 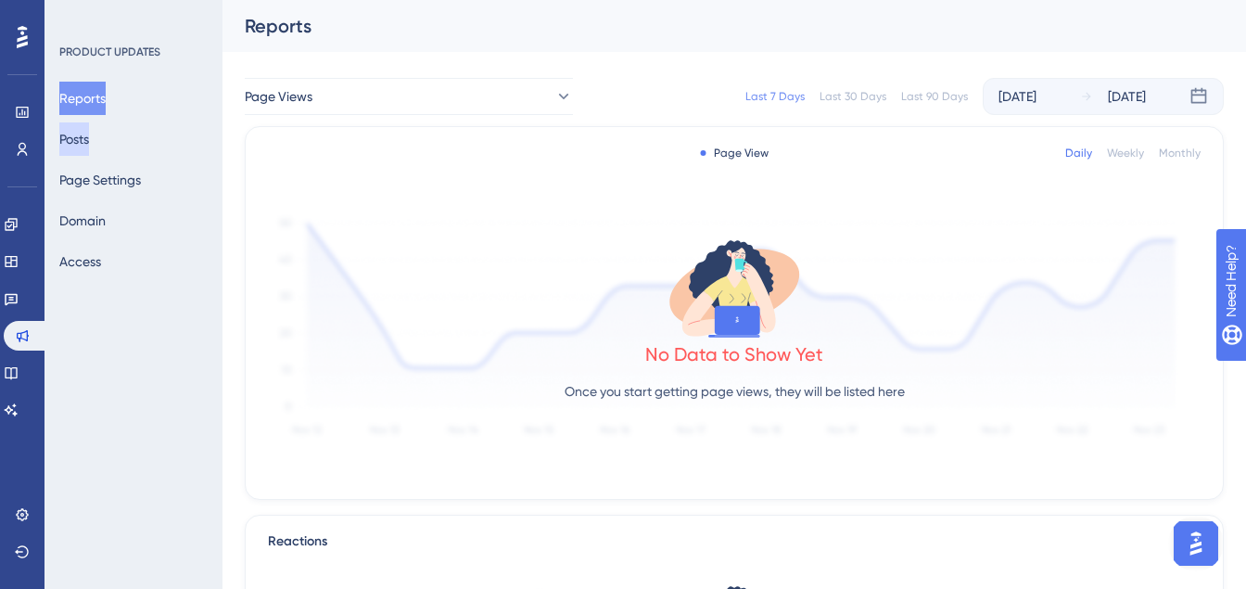 I want to click on button: Domain, so click(x=82, y=221).